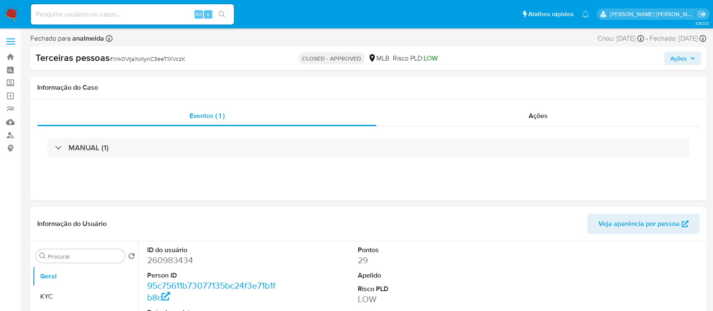 This screenshot has width=713, height=311. Describe the element at coordinates (415, 58) in the screenshot. I see `span: Risco PLD:` at that location.